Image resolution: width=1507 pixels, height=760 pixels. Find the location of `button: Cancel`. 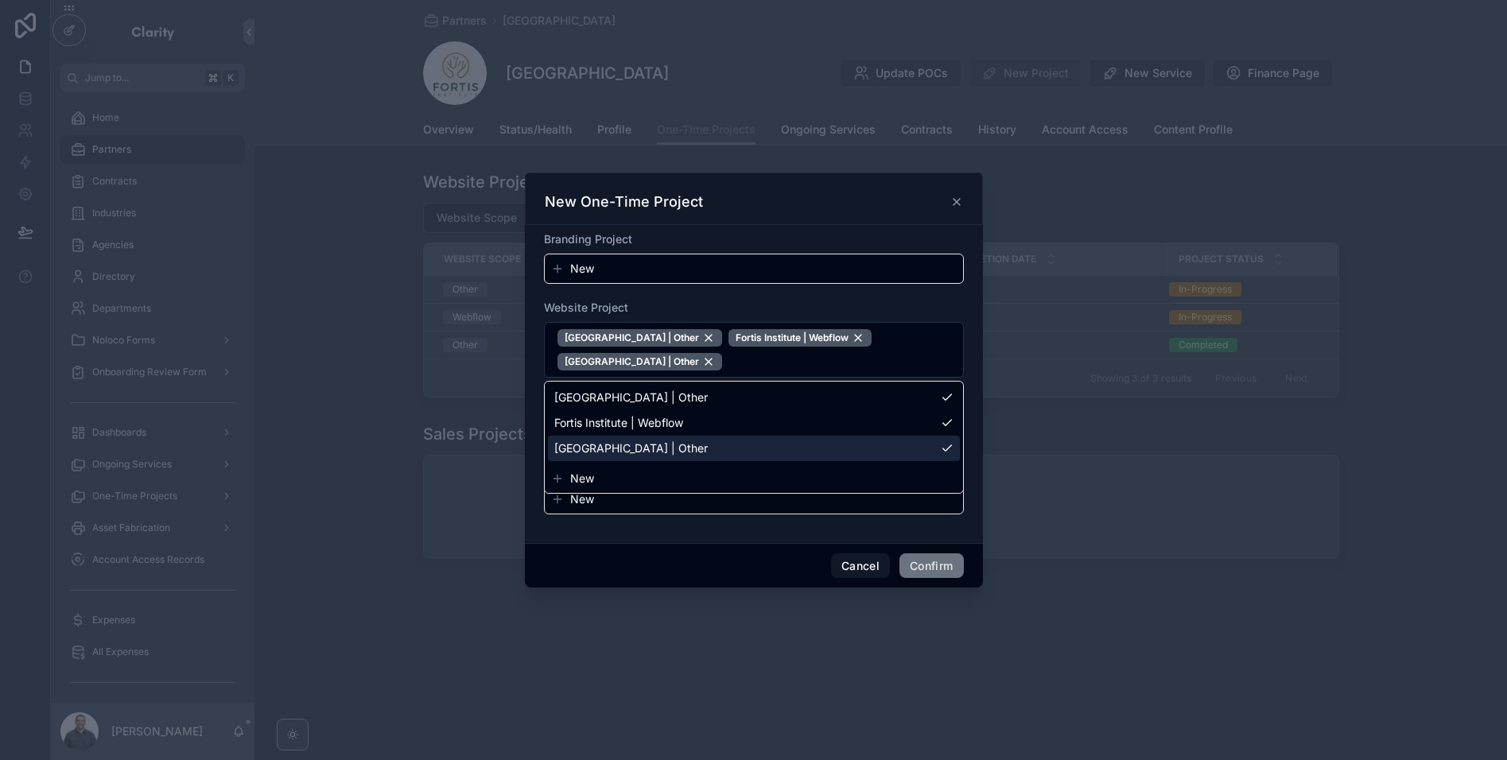

button: Cancel is located at coordinates (861, 566).